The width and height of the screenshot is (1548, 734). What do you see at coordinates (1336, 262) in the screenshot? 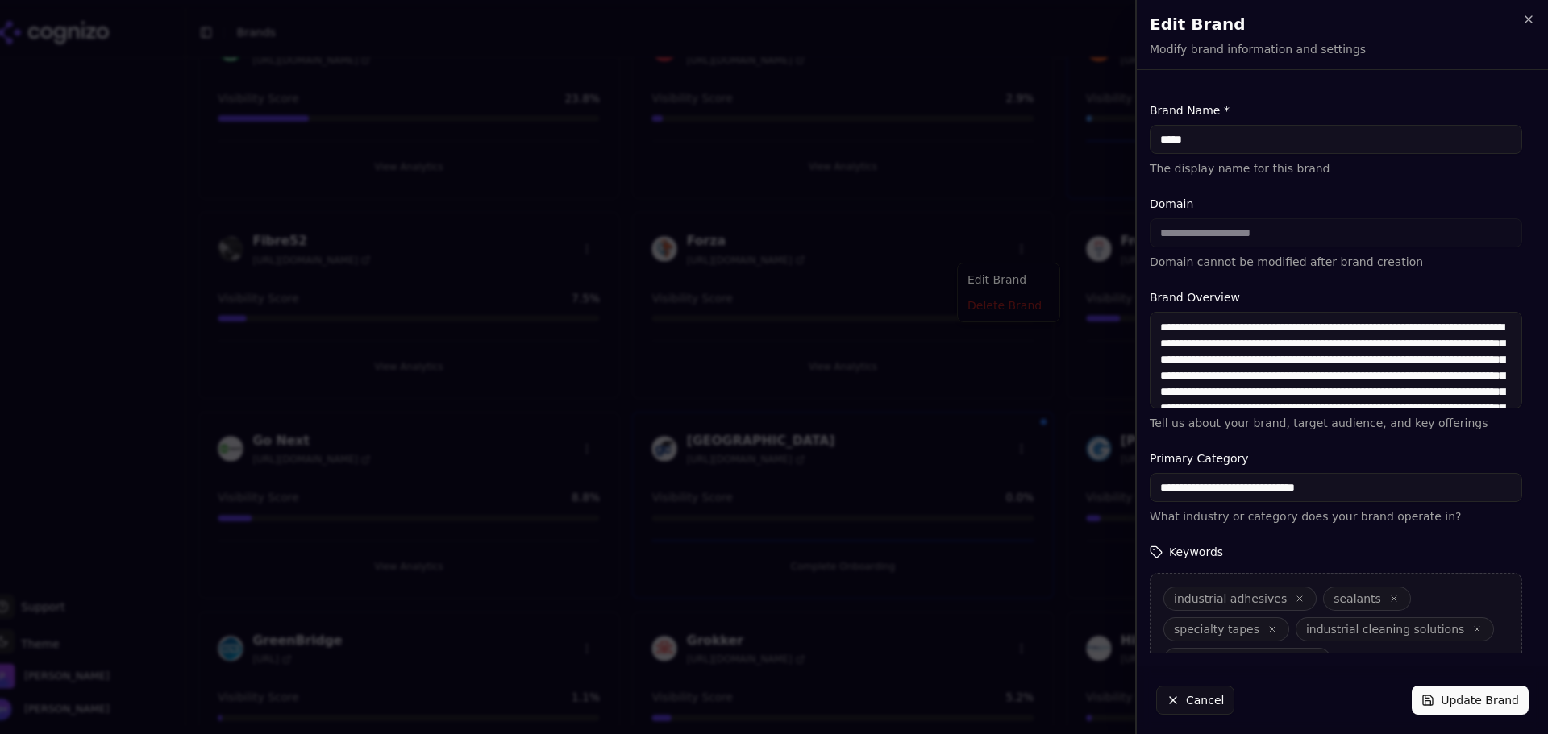
I see `p: Domain cannot be modified after brand creation` at bounding box center [1336, 262].